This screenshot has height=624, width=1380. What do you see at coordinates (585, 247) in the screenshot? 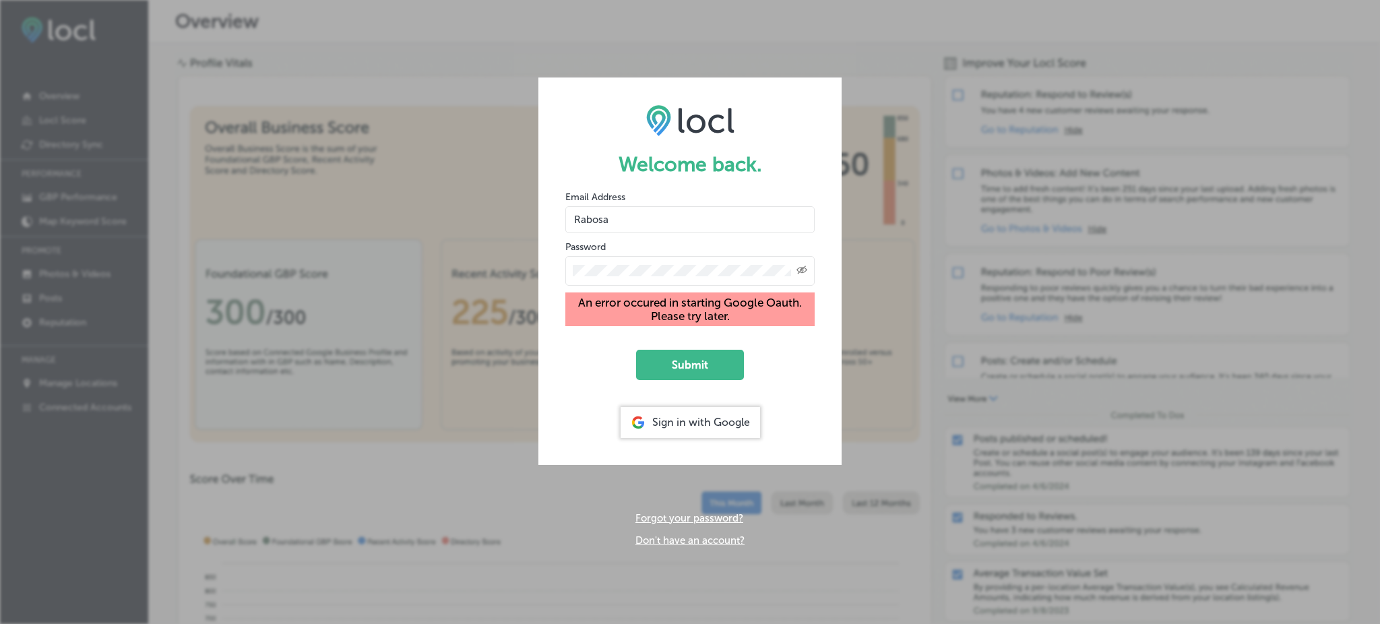
I see `label: Password` at bounding box center [585, 247].